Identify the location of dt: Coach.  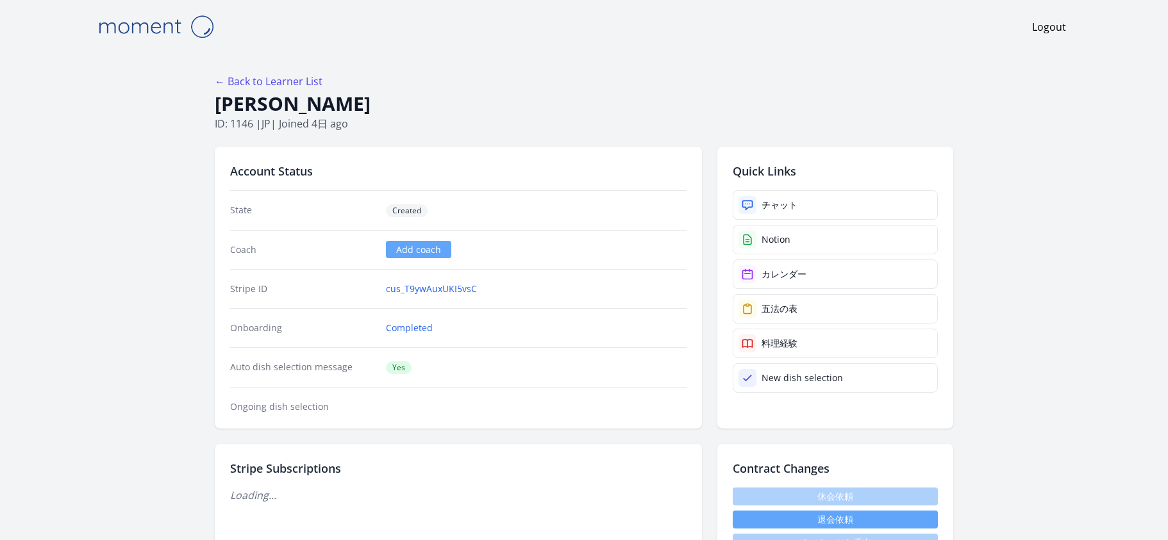
(303, 250).